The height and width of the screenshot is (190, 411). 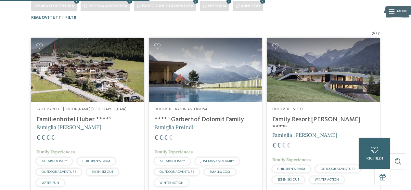 I want to click on span: Parco giochi avventura, so click(x=168, y=6).